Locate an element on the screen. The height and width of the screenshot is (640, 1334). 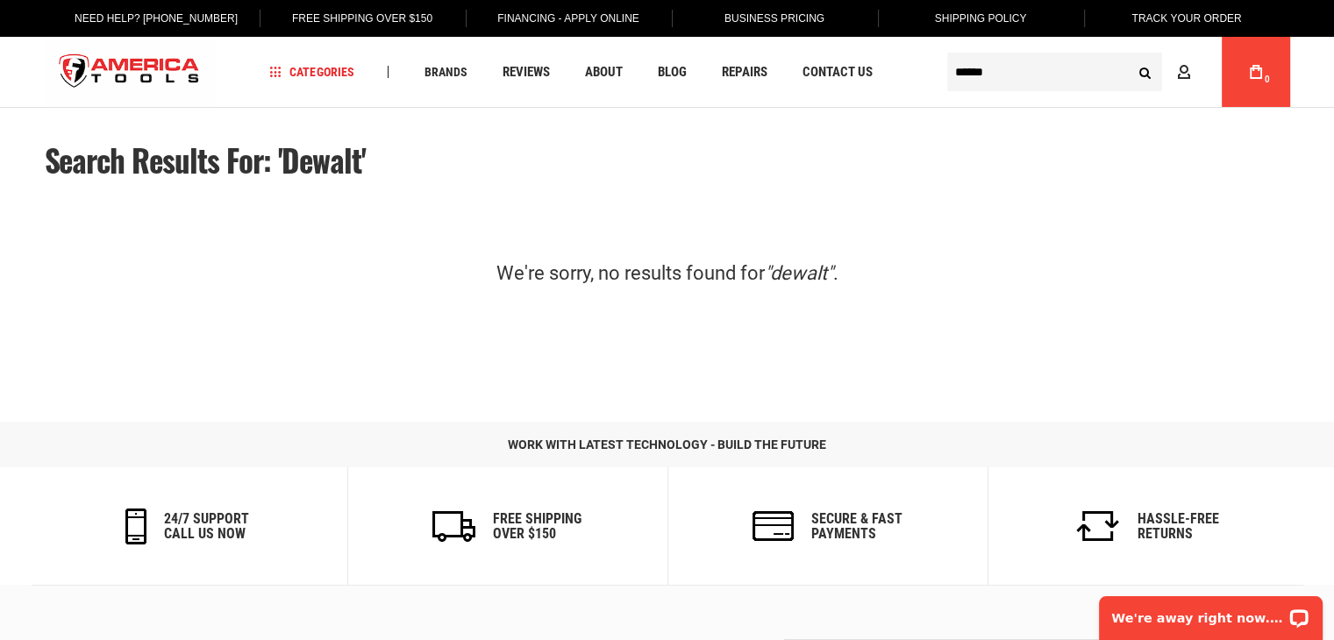
a: Brands is located at coordinates (445, 72).